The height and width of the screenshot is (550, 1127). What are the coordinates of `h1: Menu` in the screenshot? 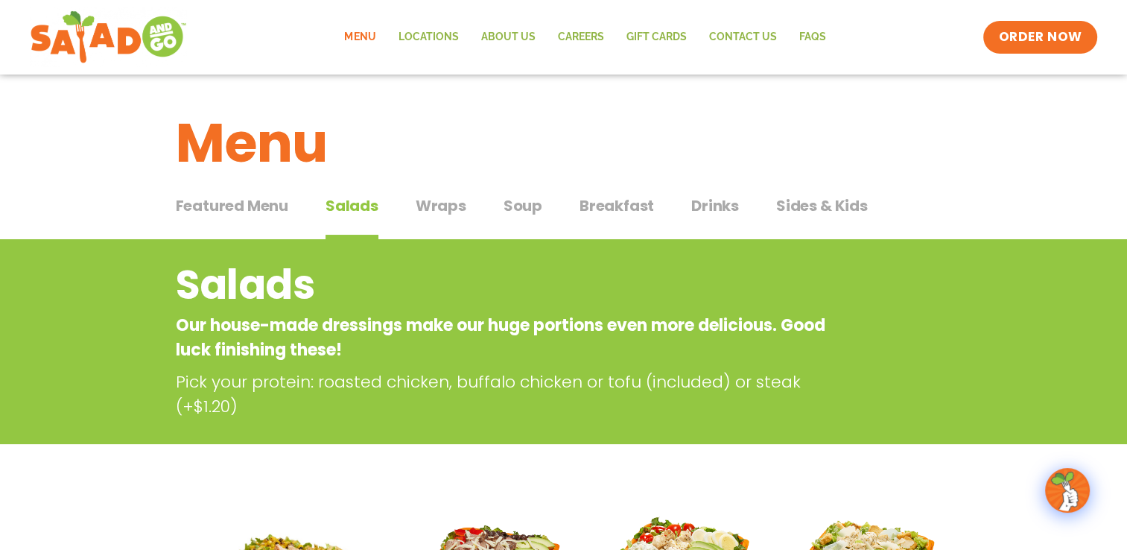 It's located at (564, 143).